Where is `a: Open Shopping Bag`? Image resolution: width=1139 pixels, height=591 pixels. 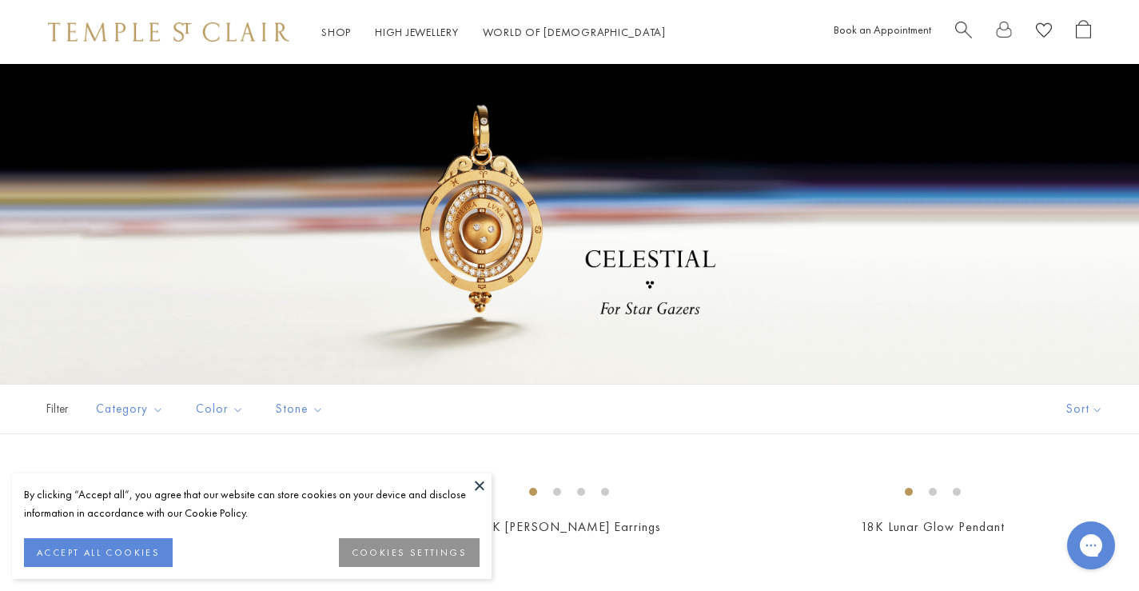
a: Open Shopping Bag is located at coordinates (1083, 32).